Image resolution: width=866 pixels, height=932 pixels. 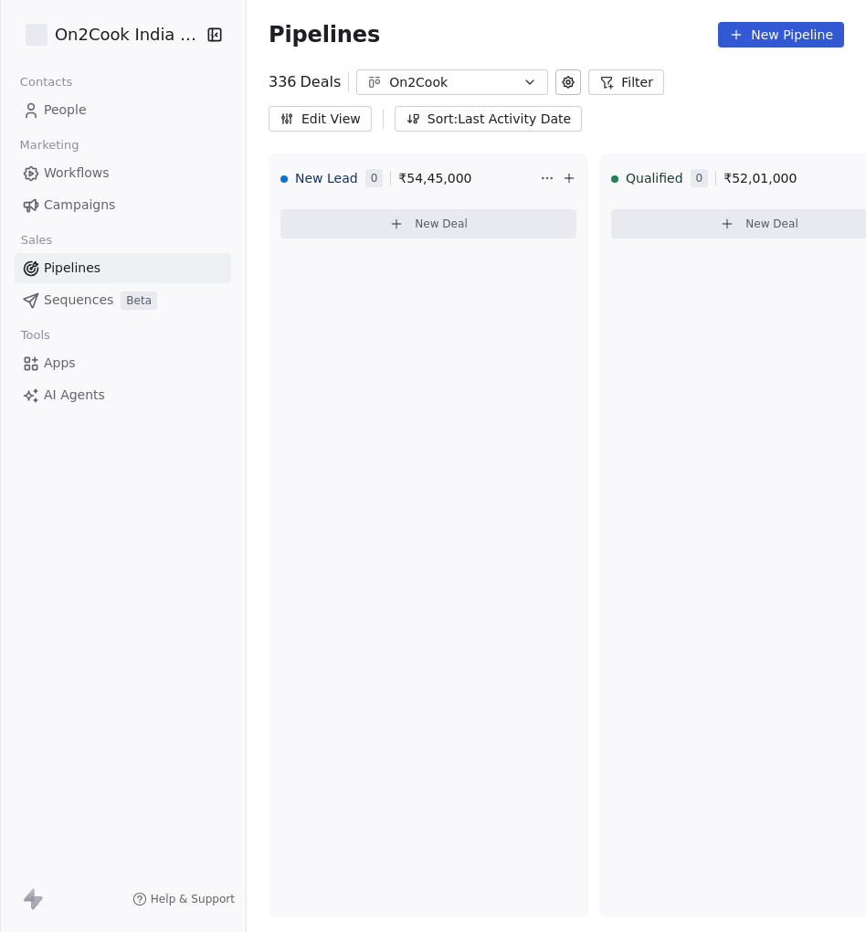 What do you see at coordinates (139, 300) in the screenshot?
I see `span: Beta` at bounding box center [139, 300].